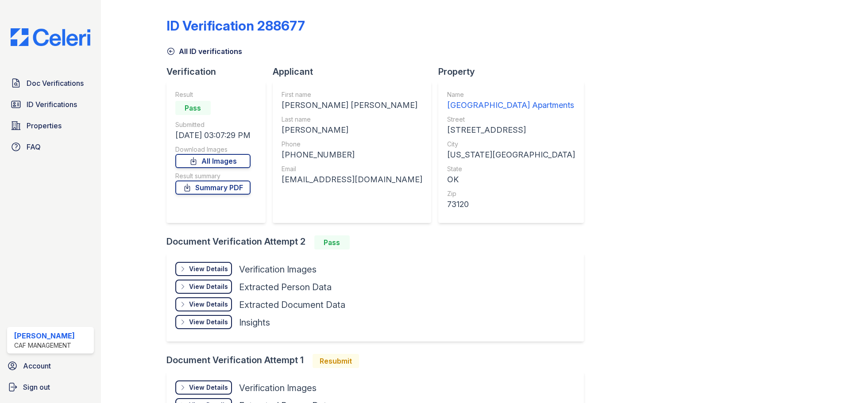 The height and width of the screenshot is (403, 850). What do you see at coordinates (50, 147) in the screenshot?
I see `a: FAQ` at bounding box center [50, 147].